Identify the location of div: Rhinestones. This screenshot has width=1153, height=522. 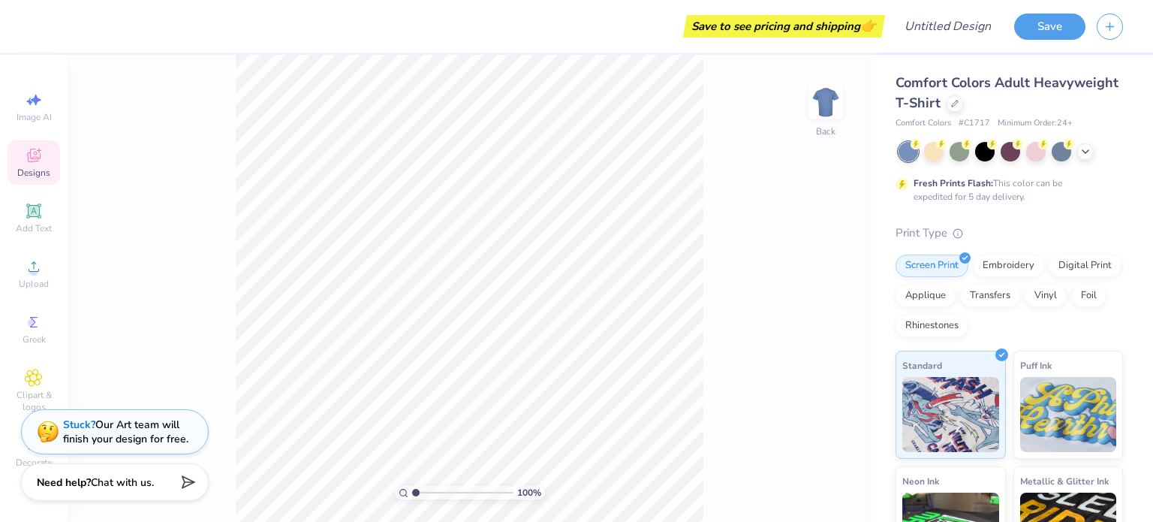
(932, 326).